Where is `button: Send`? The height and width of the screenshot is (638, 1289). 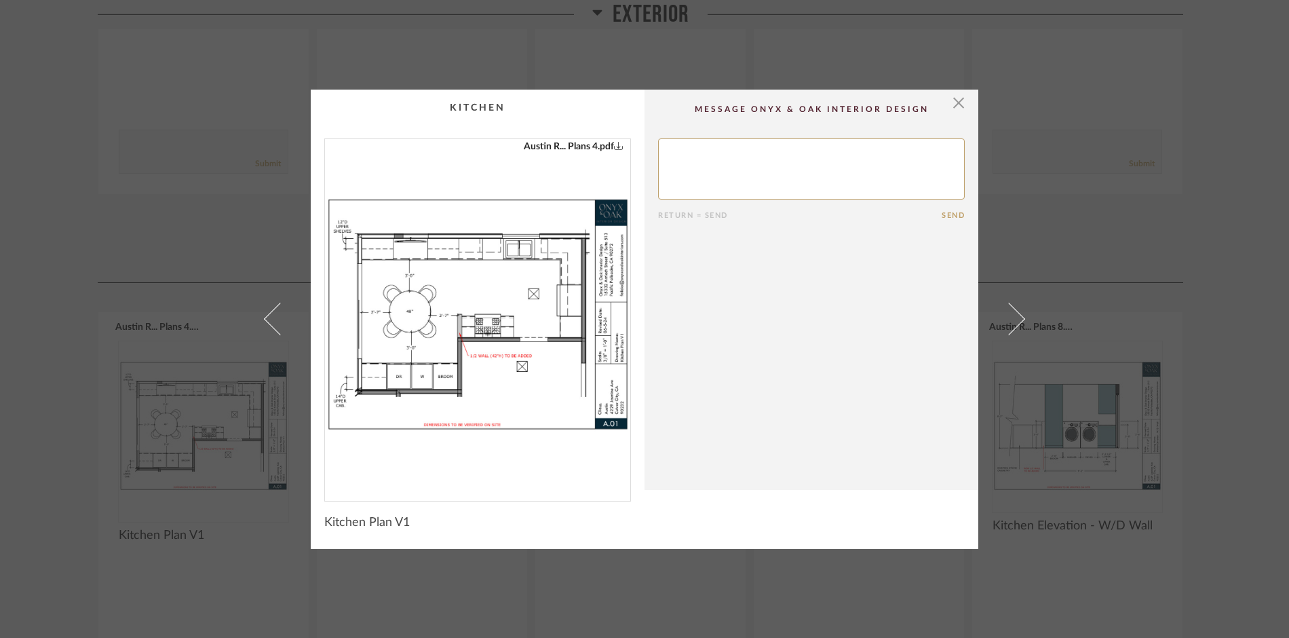 button: Send is located at coordinates (953, 215).